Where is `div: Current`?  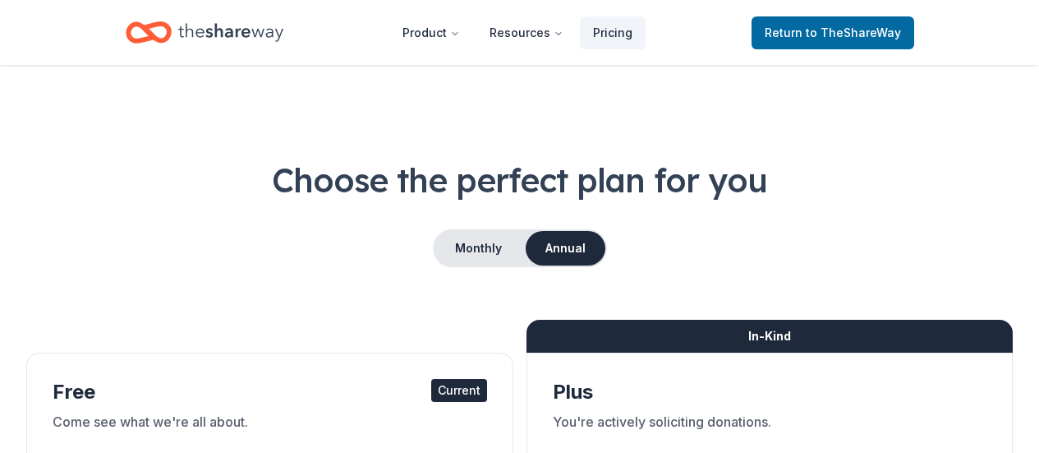
div: Current is located at coordinates (459, 390).